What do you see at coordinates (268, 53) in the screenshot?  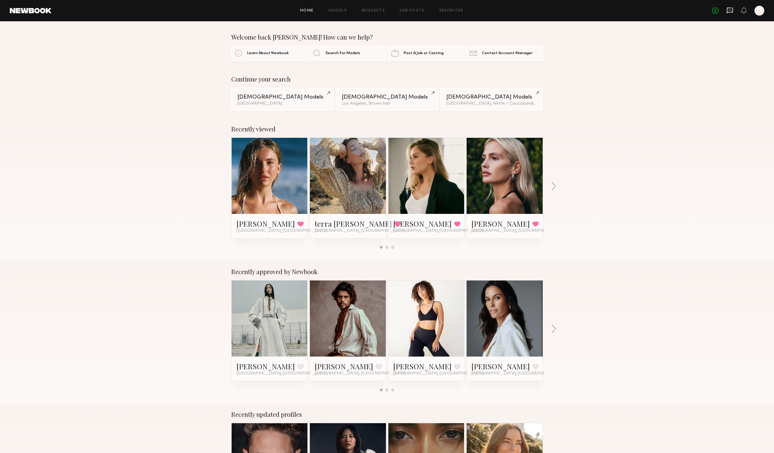 I see `span: Learn About Newbook` at bounding box center [268, 53].